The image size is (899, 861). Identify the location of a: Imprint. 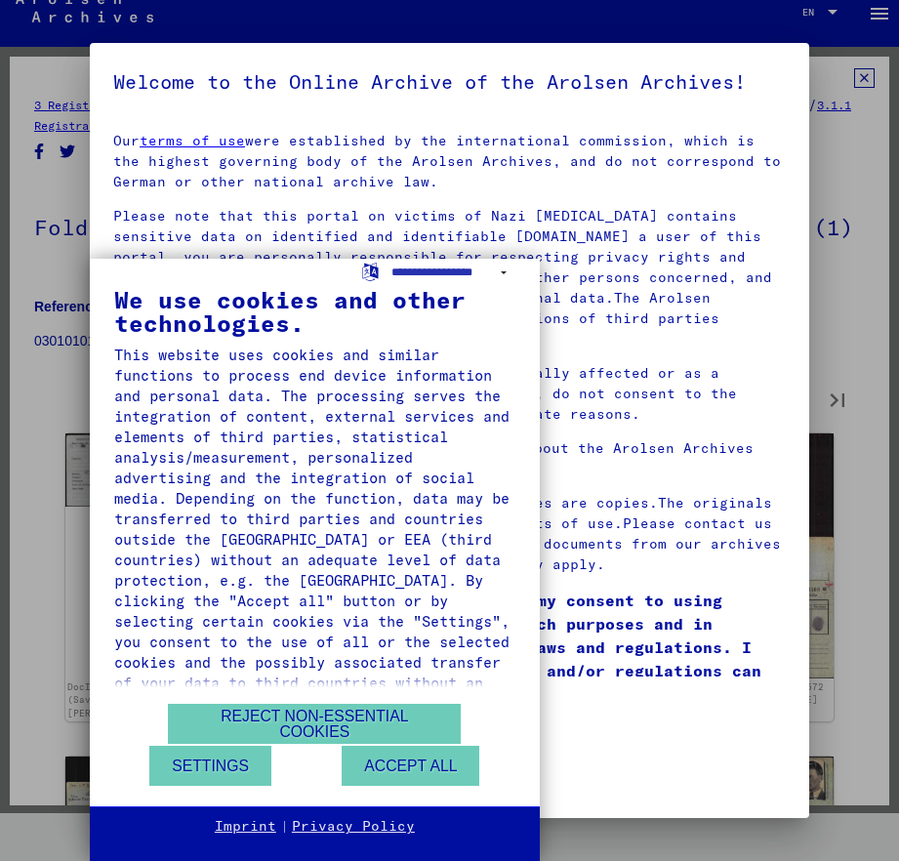
(245, 827).